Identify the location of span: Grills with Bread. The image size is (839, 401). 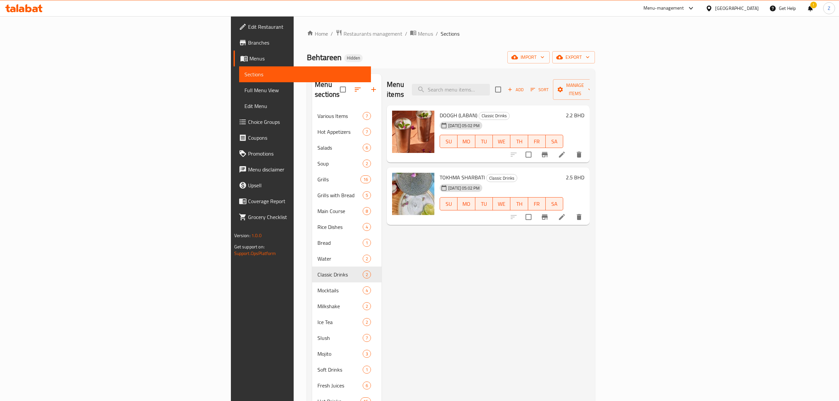
(340, 195).